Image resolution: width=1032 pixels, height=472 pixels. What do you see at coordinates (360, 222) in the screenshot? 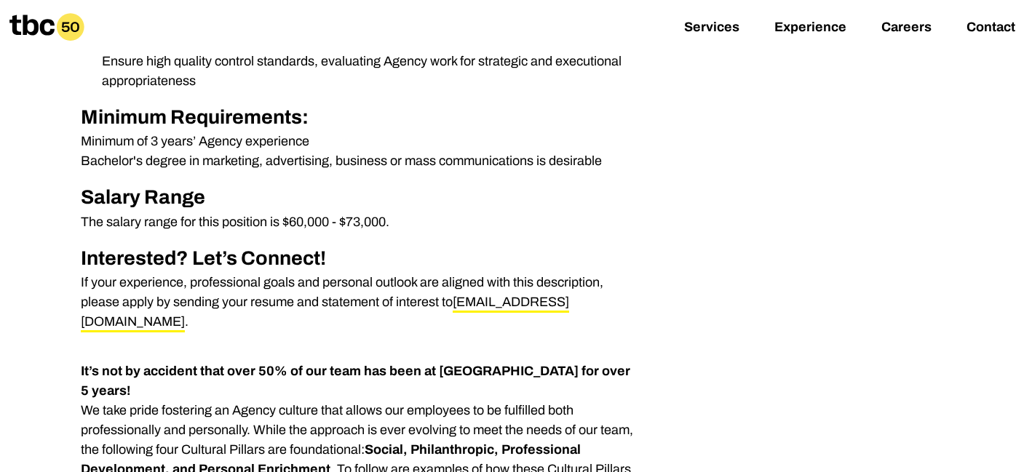
I see `p: The salary range for this position is $60,000 - $73,000.` at bounding box center [360, 222].